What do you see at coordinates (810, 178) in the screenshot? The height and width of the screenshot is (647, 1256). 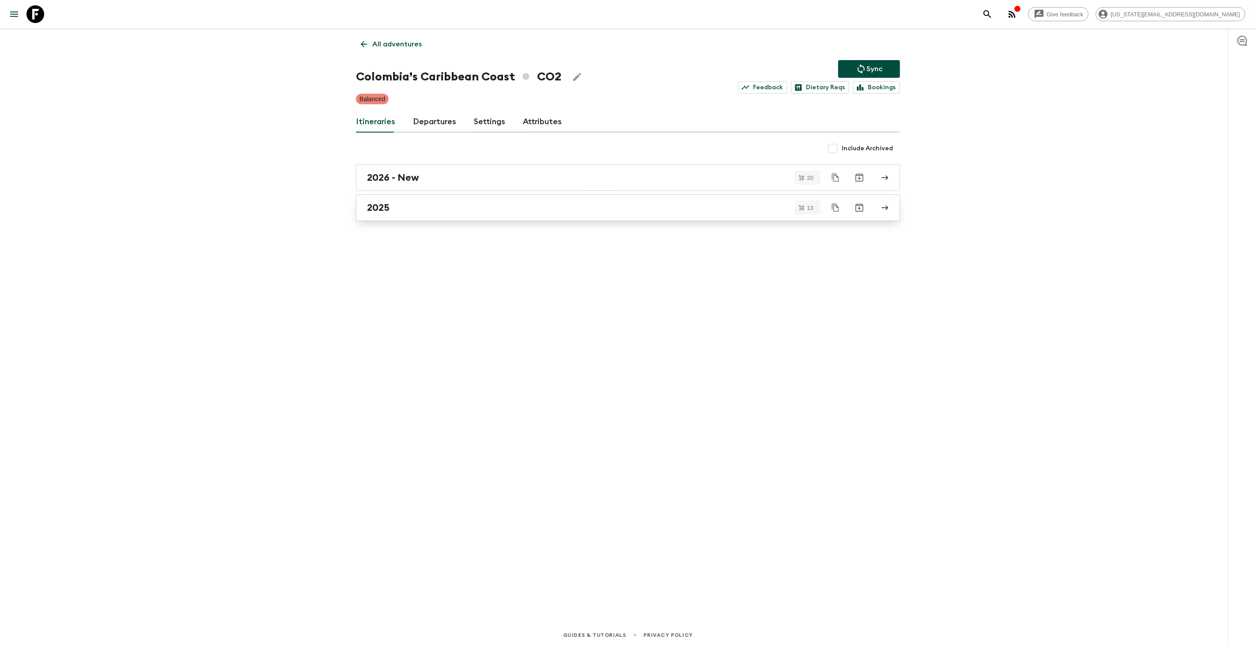 I see `span: 20` at bounding box center [810, 178].